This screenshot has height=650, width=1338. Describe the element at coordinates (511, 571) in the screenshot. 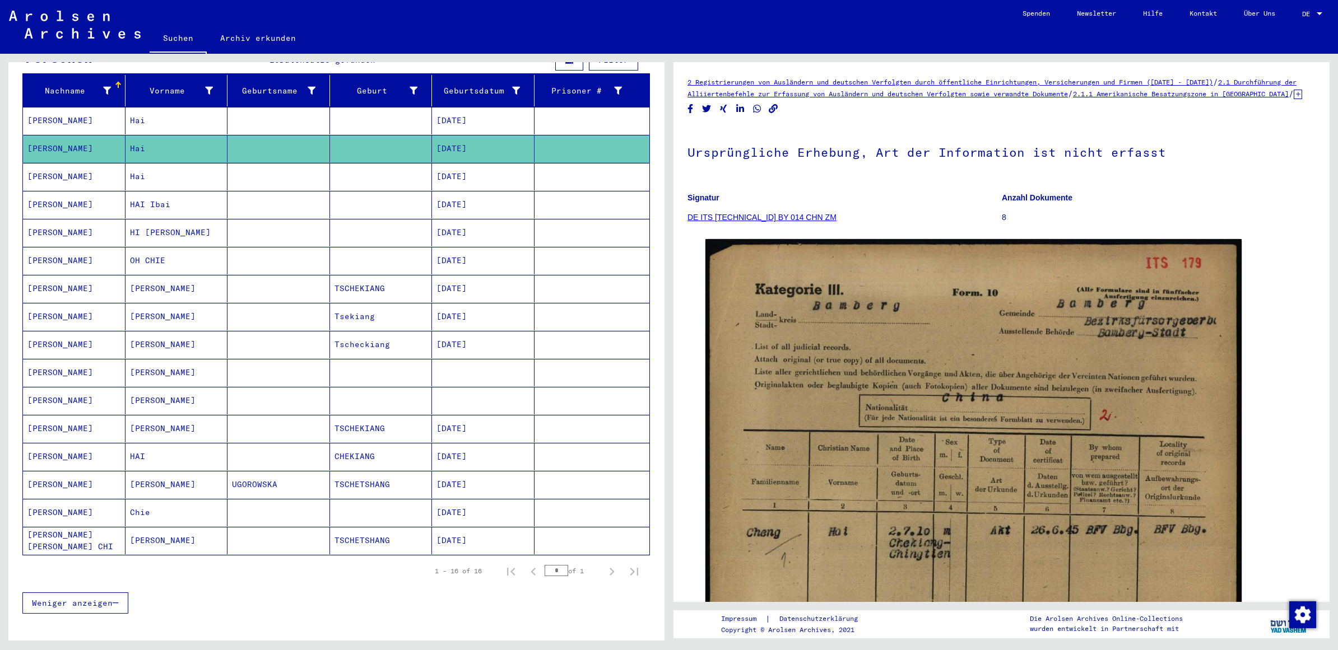

I see `button: First page` at that location.